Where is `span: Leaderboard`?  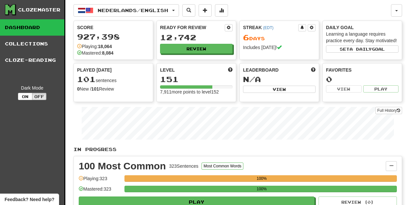 span: Leaderboard is located at coordinates (260, 70).